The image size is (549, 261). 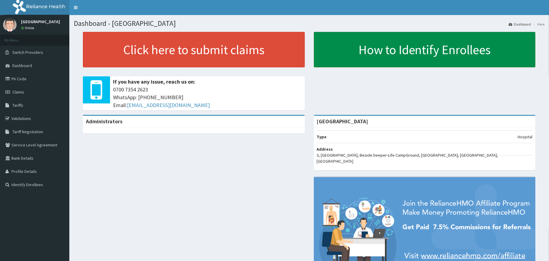 What do you see at coordinates (104, 121) in the screenshot?
I see `b: Administrators` at bounding box center [104, 121].